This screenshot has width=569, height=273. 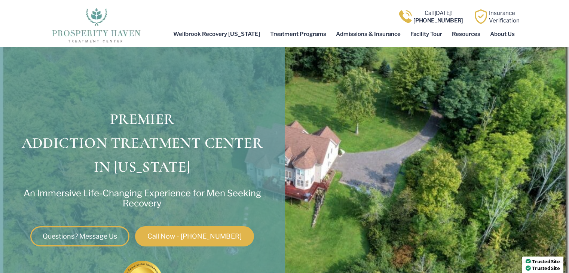 What do you see at coordinates (502, 34) in the screenshot?
I see `a: About Us` at bounding box center [502, 34].